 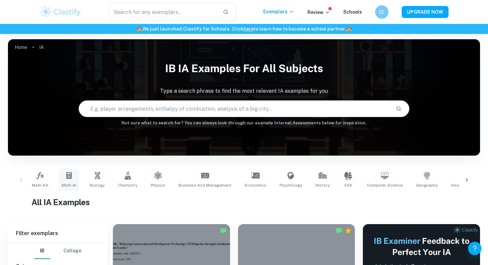 What do you see at coordinates (60, 12) in the screenshot?
I see `a: Clastify logo` at bounding box center [60, 12].